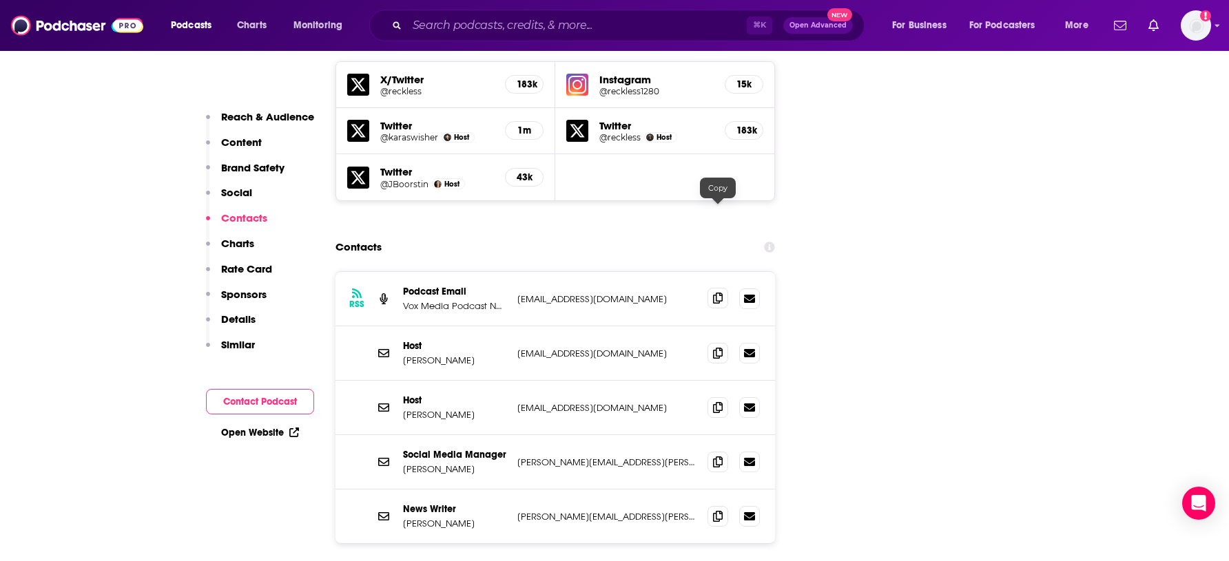  I want to click on div: Search podcasts, credits, & more..., so click(630, 25).